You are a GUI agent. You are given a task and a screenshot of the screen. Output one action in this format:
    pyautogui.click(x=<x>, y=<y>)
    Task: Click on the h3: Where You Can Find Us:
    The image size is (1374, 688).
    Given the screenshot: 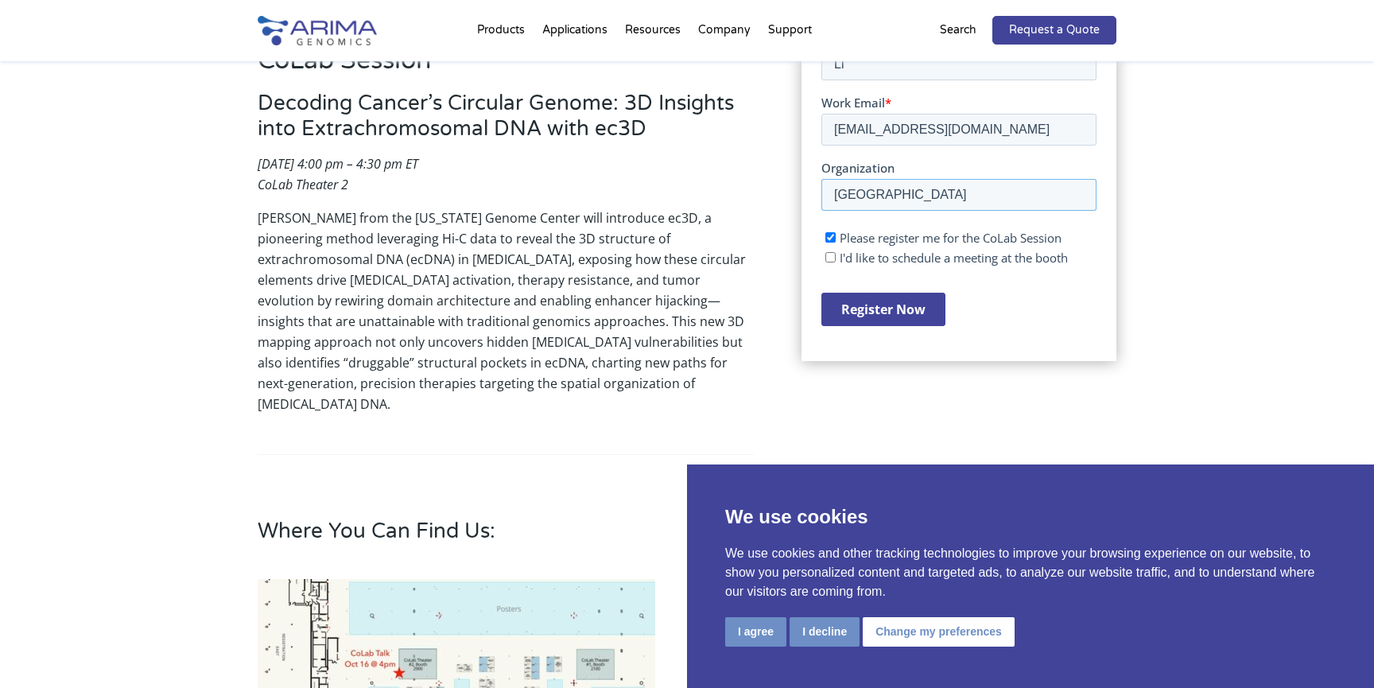 What is the action you would take?
    pyautogui.click(x=506, y=537)
    